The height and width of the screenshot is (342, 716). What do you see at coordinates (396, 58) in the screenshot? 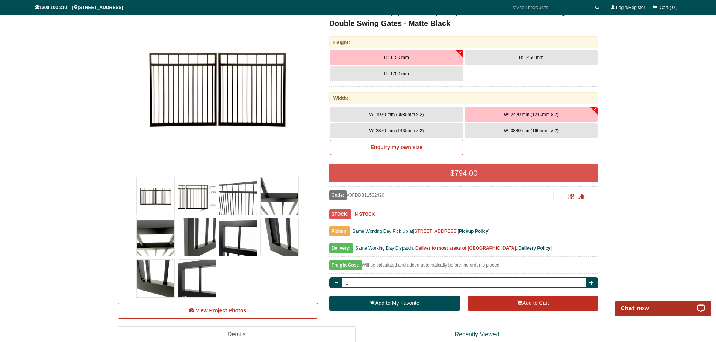
I see `span: H: 1150 mm` at bounding box center [396, 58].